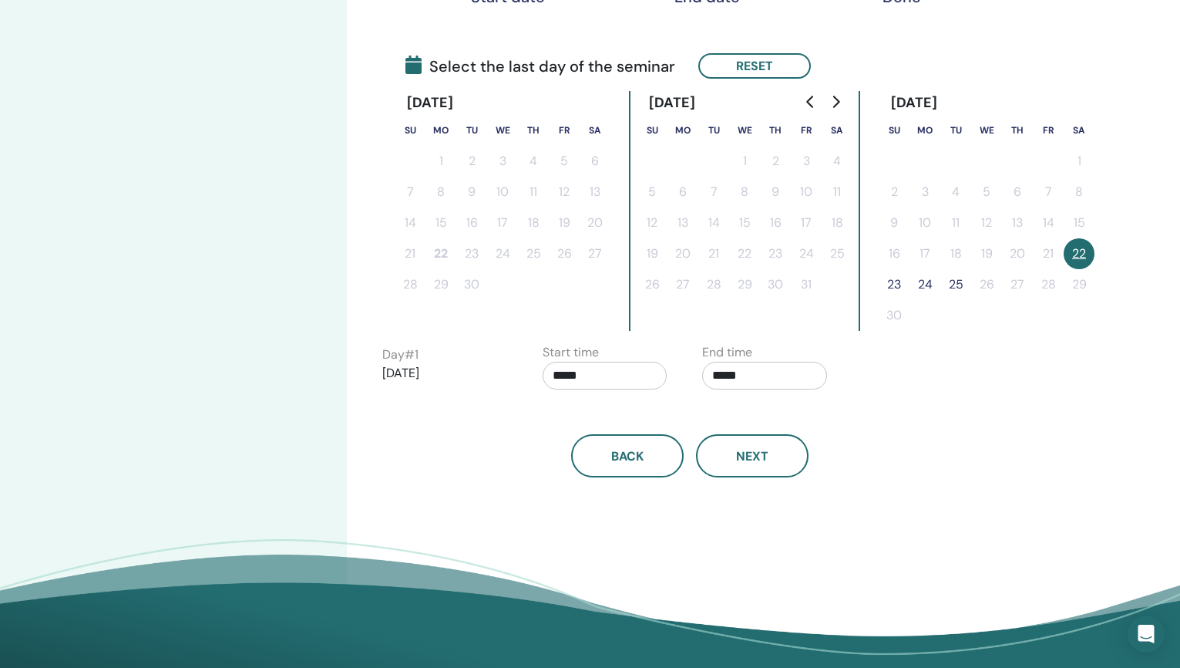 Image resolution: width=1180 pixels, height=668 pixels. What do you see at coordinates (894, 315) in the screenshot?
I see `button: 30` at bounding box center [894, 315].